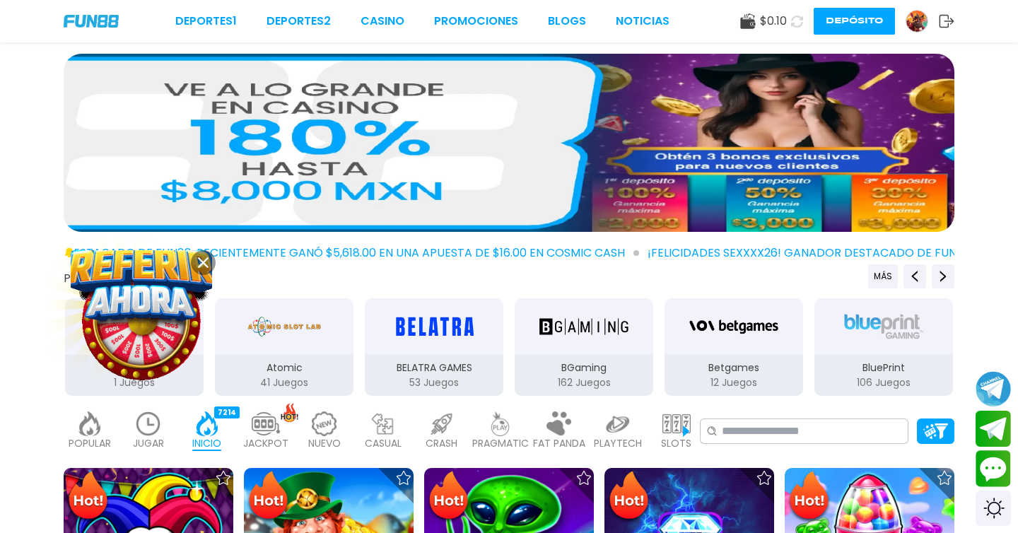 This screenshot has height=533, width=1018. What do you see at coordinates (324, 423) in the screenshot?
I see `img: new_light.webp` at bounding box center [324, 423].